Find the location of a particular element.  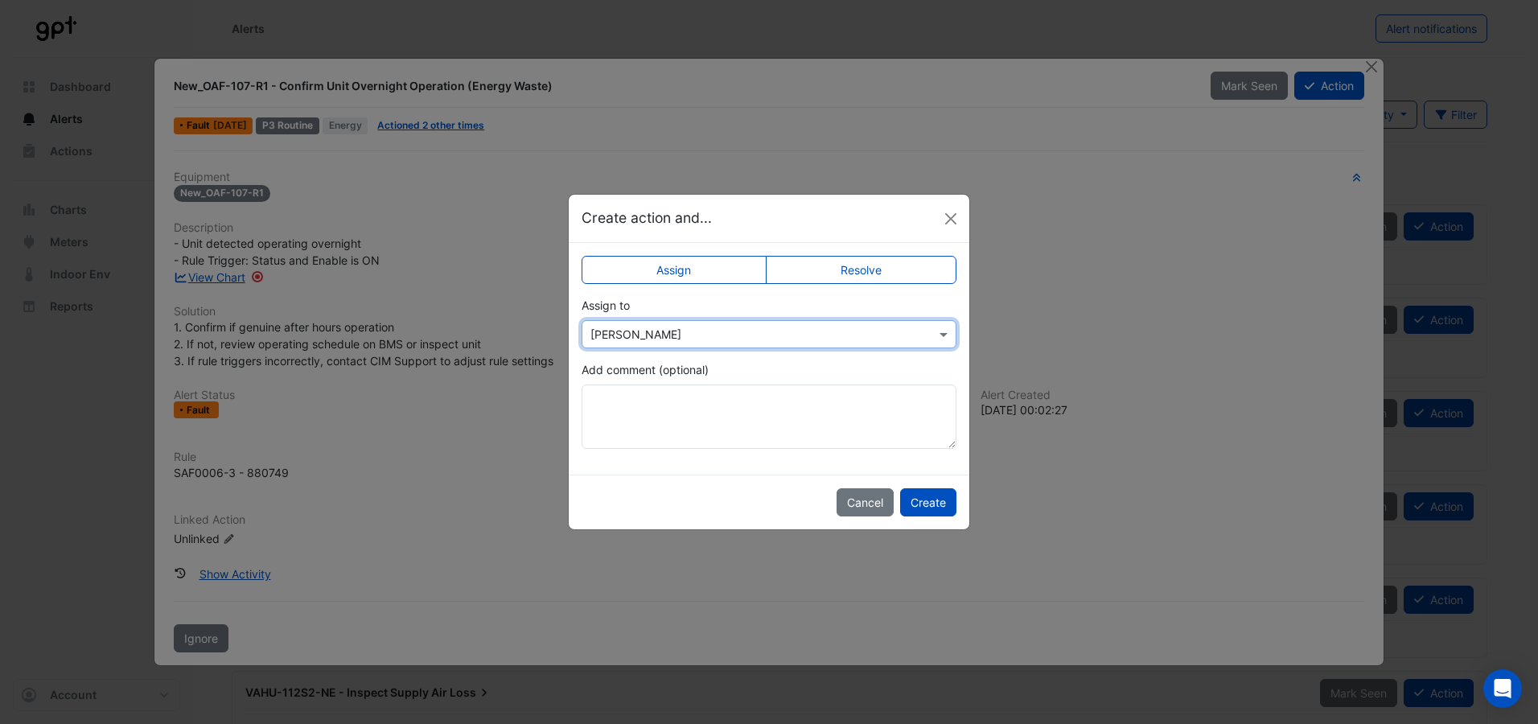

label: Assign to is located at coordinates (606, 305).